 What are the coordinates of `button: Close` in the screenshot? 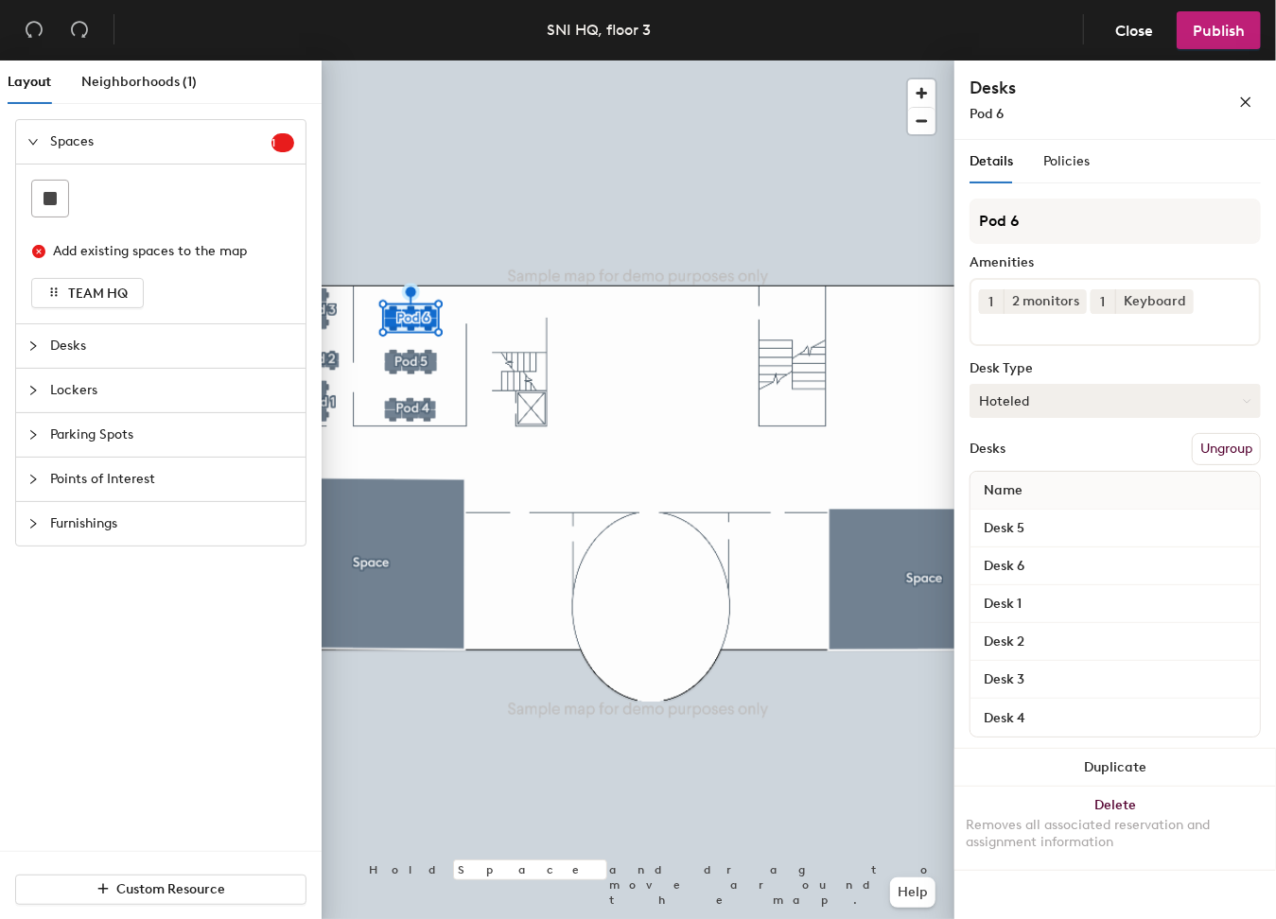 It's located at (1134, 30).